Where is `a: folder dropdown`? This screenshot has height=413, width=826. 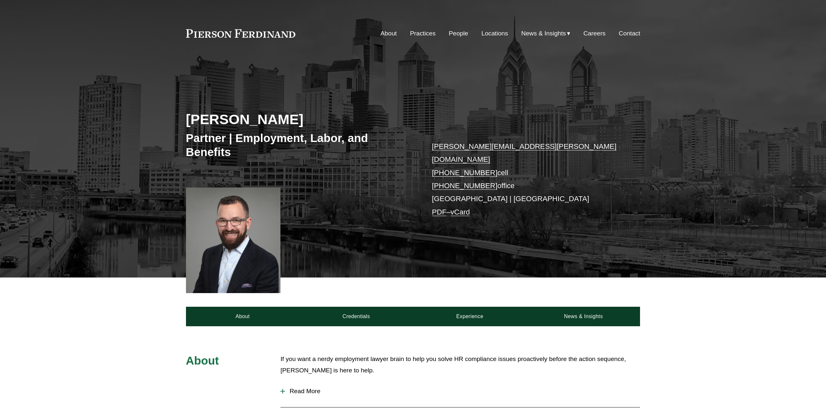 a: folder dropdown is located at coordinates (546, 33).